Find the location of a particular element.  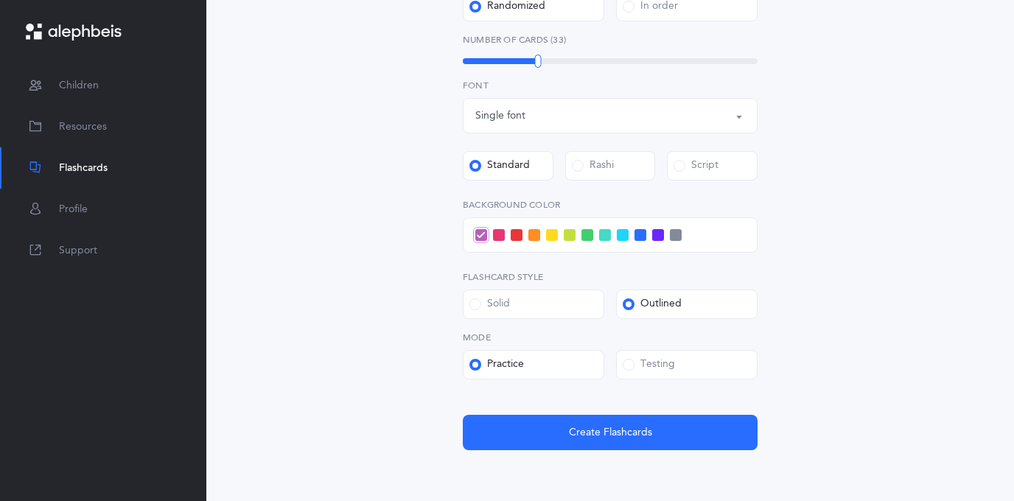

span: Children is located at coordinates (79, 86).